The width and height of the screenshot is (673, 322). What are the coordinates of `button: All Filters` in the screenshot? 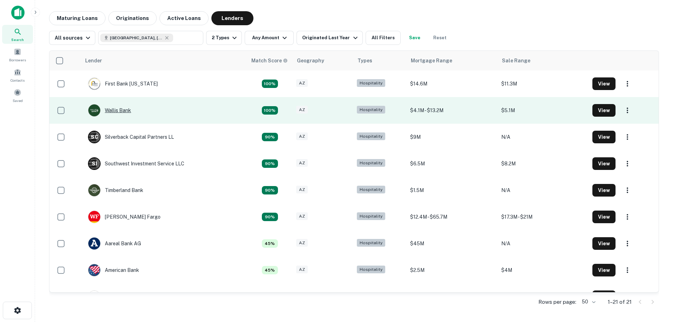 It's located at (383, 38).